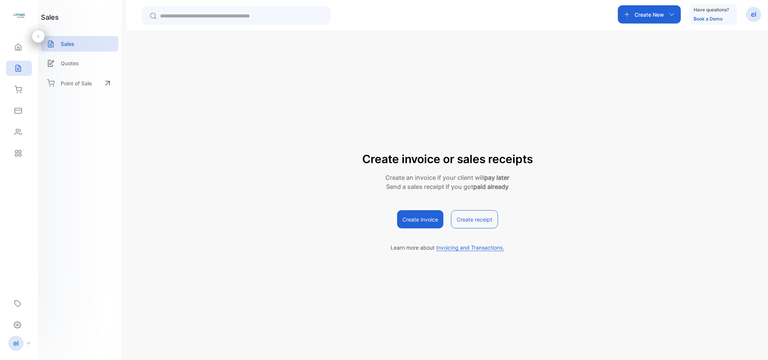 This screenshot has width=768, height=360. Describe the element at coordinates (76, 83) in the screenshot. I see `p: Point of Sale` at that location.